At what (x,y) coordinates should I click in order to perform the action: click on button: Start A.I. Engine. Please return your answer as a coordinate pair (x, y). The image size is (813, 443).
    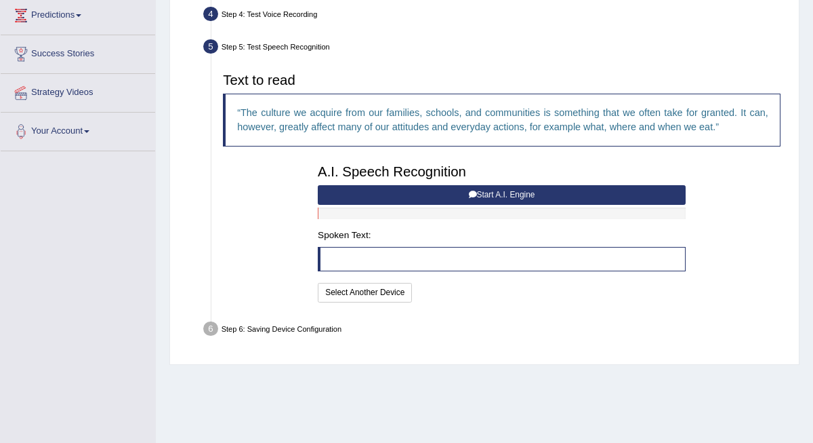
    Looking at the image, I should click on (502, 195).